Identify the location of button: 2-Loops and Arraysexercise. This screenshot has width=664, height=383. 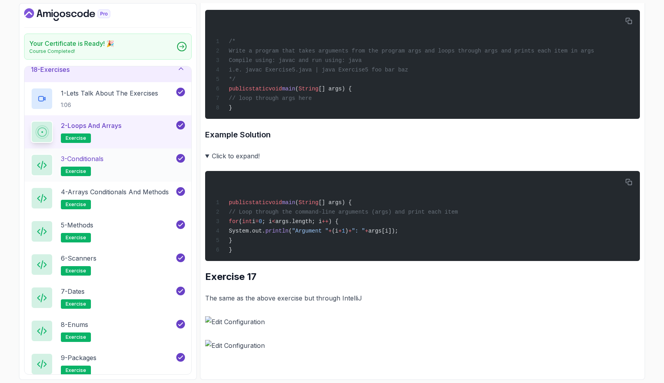
(108, 132).